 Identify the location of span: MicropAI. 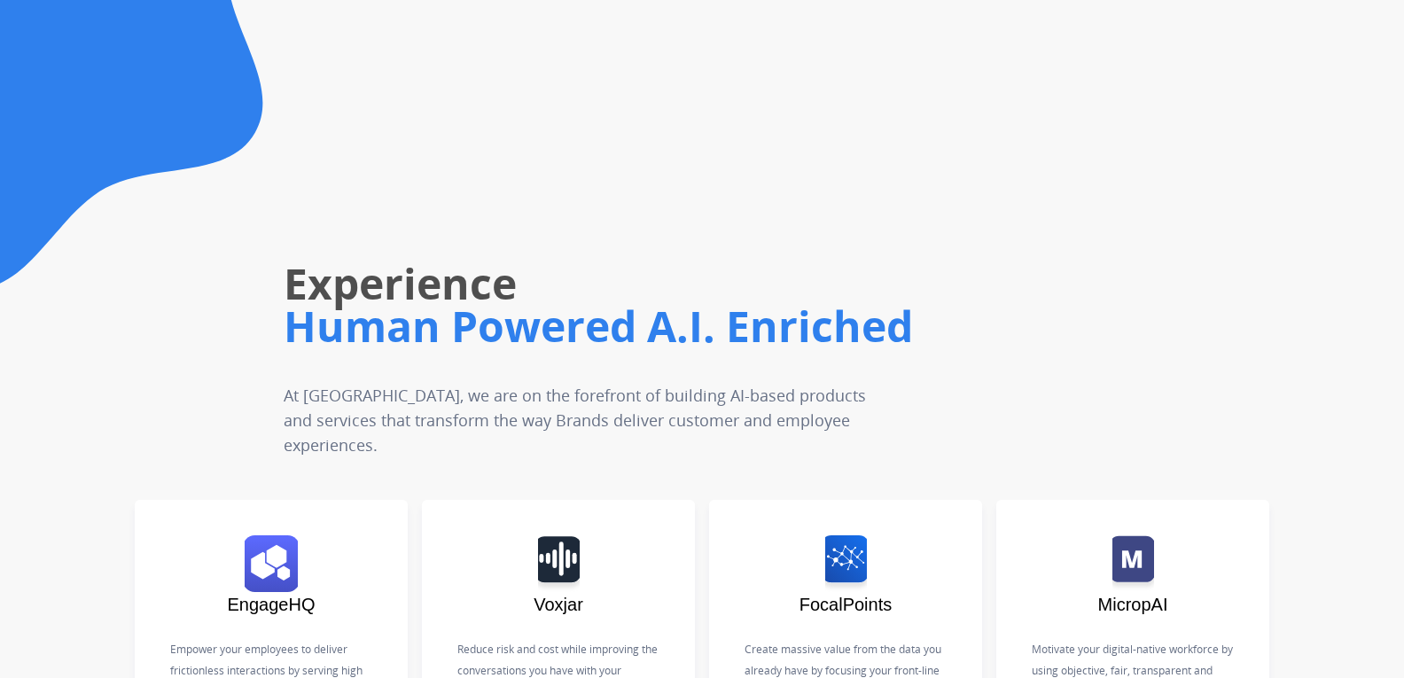
(1133, 604).